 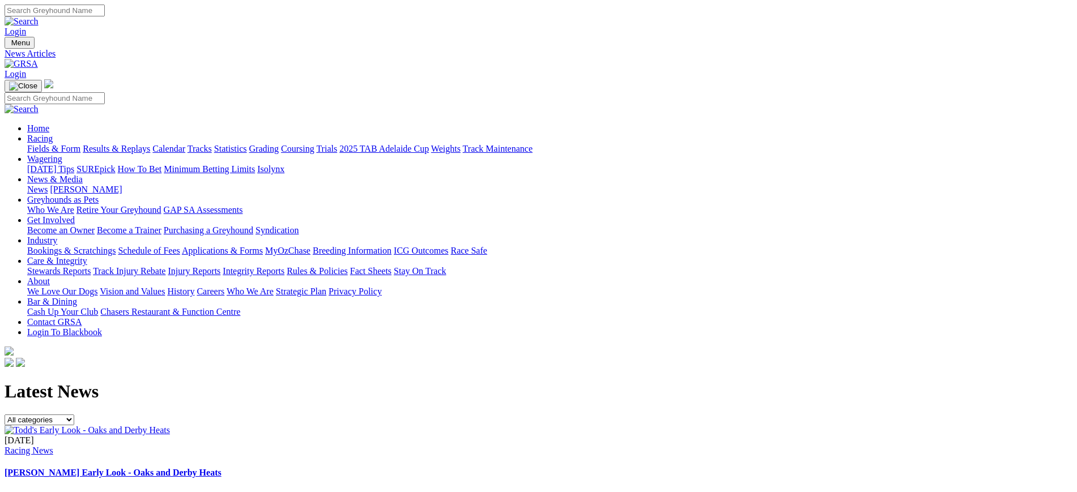 I want to click on a: Careers, so click(x=210, y=291).